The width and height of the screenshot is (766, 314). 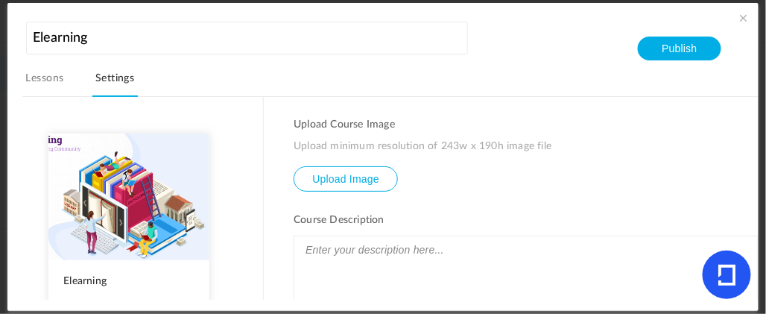 I want to click on p: Upload minimum resolution of 243w x 190h image file, so click(x=525, y=146).